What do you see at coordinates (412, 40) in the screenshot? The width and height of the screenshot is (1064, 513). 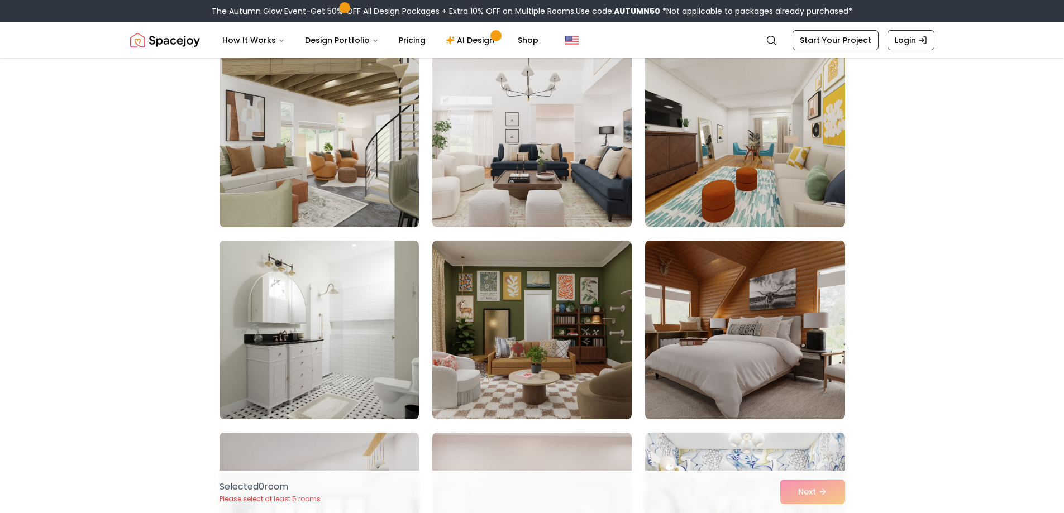 I see `a: Pricing` at bounding box center [412, 40].